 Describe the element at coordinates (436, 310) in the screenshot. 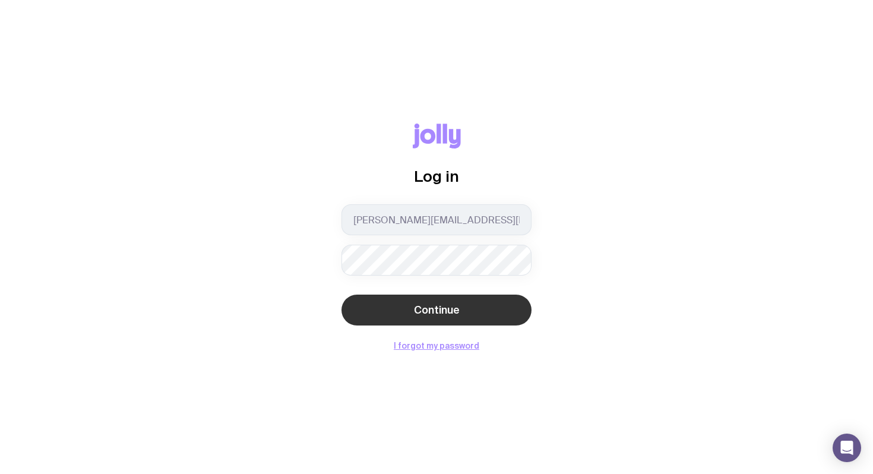

I see `span: Continue` at that location.